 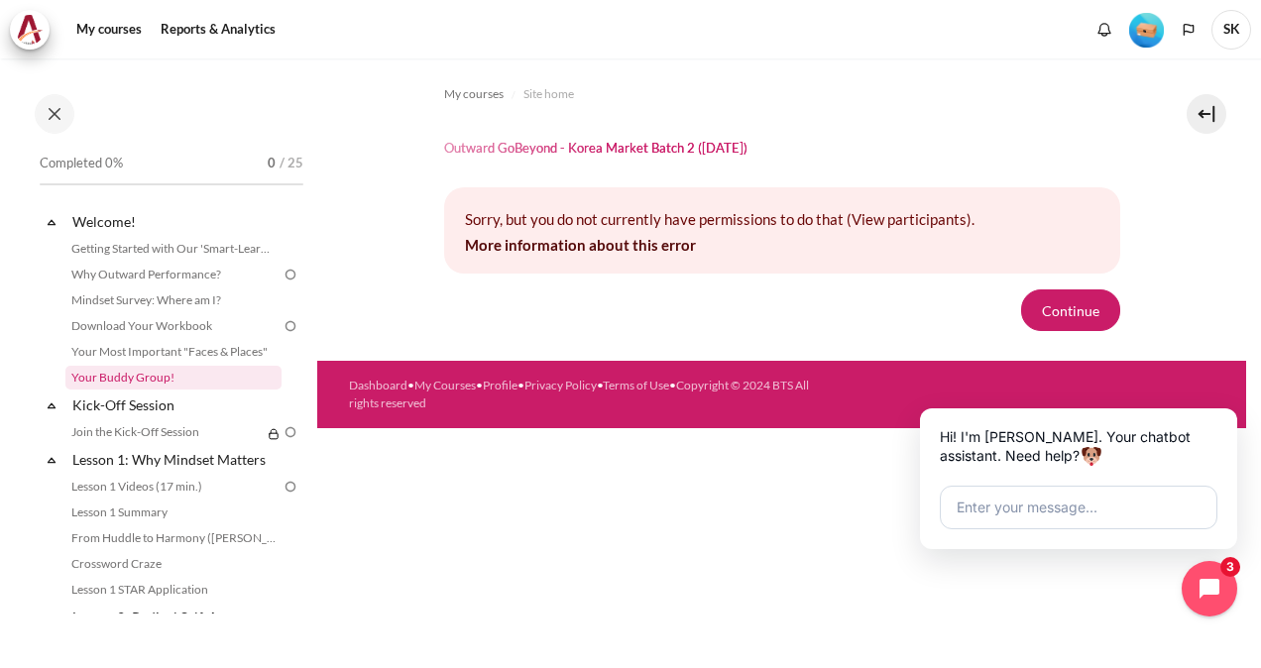 I want to click on img: Architeck, so click(x=30, y=30).